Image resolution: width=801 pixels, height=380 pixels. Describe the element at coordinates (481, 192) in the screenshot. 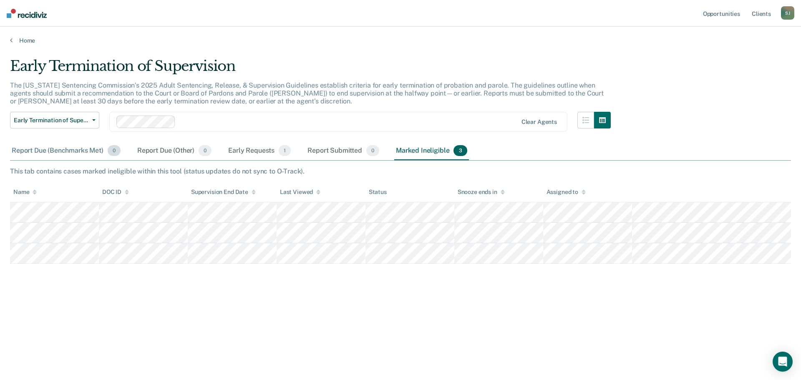

I see `div: Snooze ends in` at that location.